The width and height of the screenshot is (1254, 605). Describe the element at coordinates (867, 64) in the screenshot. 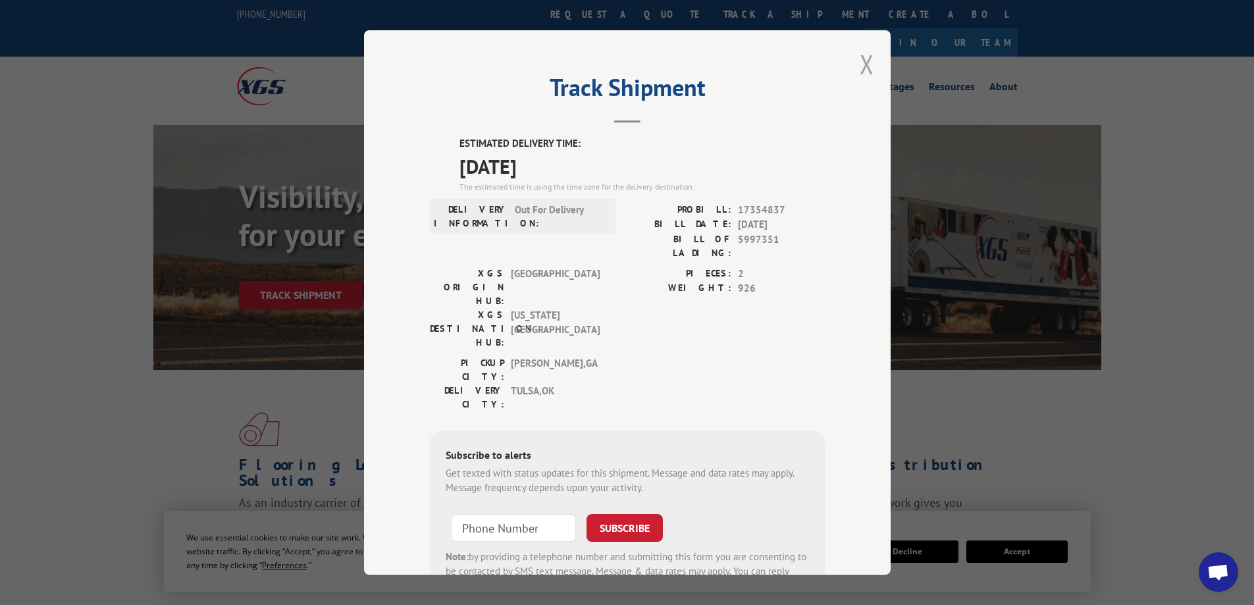

I see `button: Close modal` at that location.